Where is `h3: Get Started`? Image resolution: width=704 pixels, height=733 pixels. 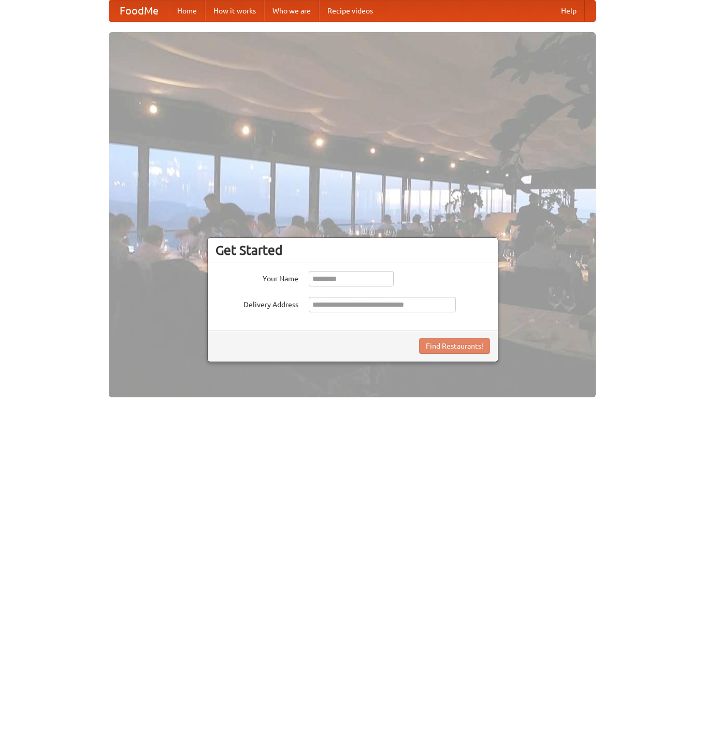 h3: Get Started is located at coordinates (353, 250).